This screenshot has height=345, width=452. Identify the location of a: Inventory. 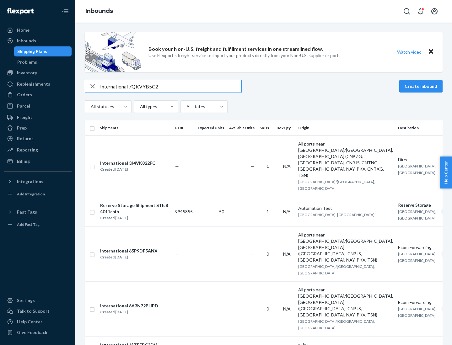
(38, 73).